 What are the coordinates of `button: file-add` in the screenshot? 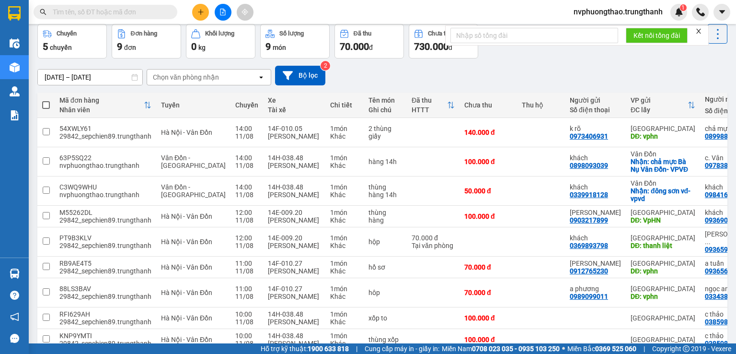 It's located at (223, 12).